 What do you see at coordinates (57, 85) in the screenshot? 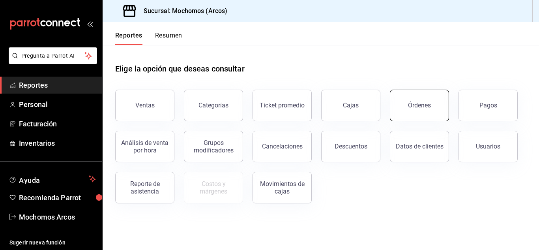
I see `span: Reportes` at bounding box center [57, 85].